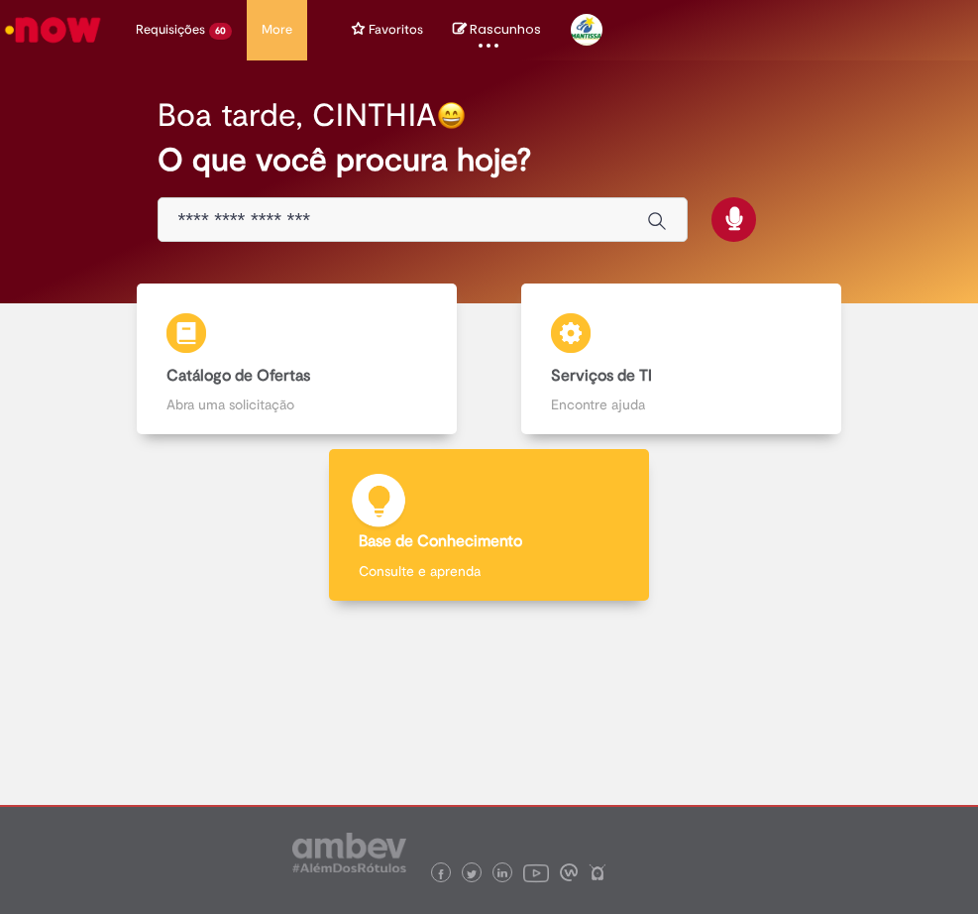  What do you see at coordinates (440, 541) in the screenshot?
I see `b: Base de Conhecimento` at bounding box center [440, 541].